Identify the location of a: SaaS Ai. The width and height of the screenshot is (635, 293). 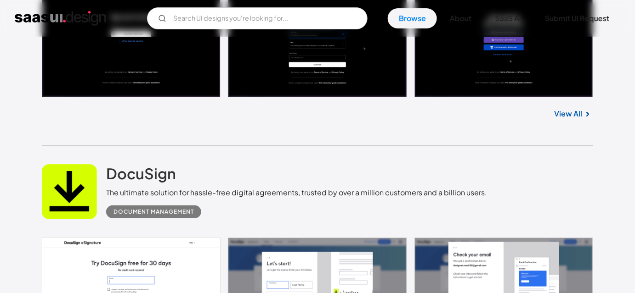
(508, 18).